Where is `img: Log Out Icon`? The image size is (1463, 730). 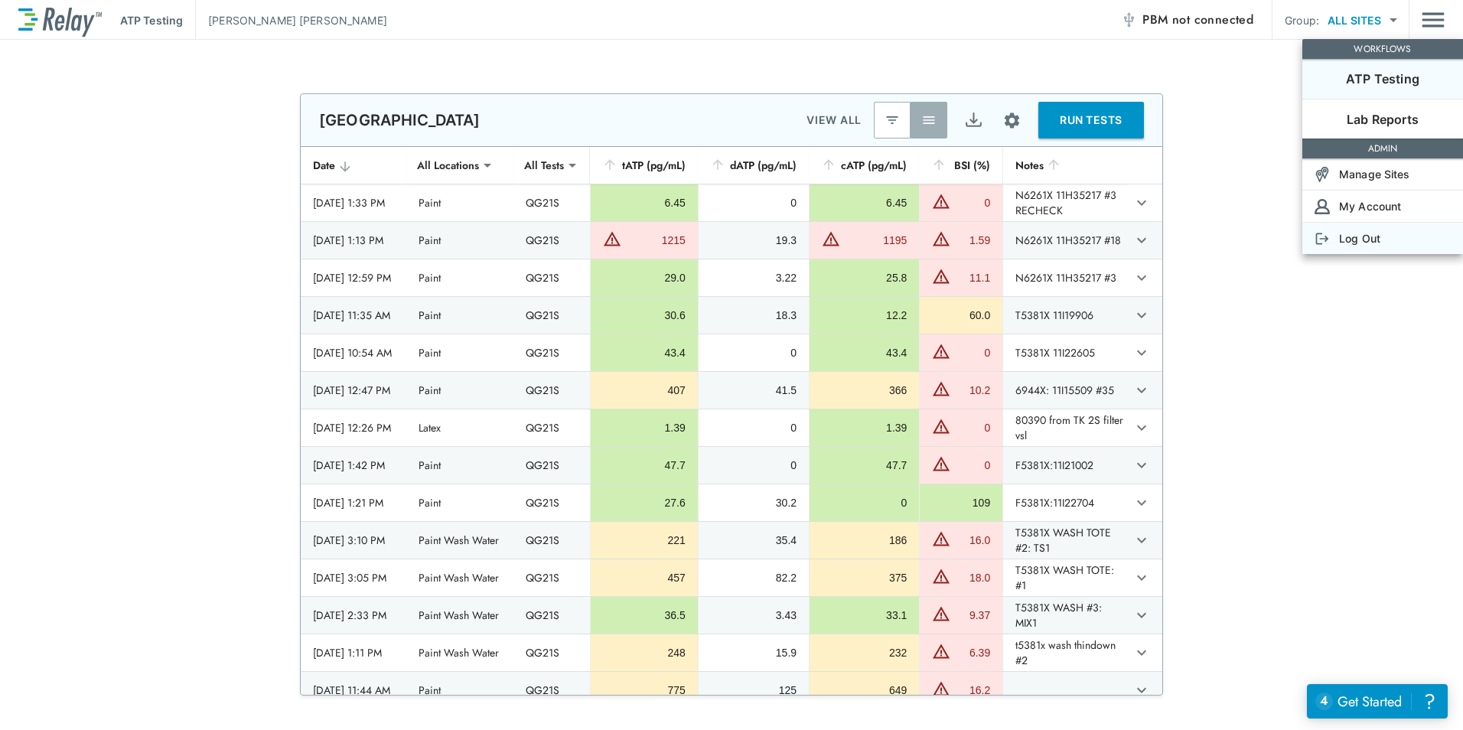 img: Log Out Icon is located at coordinates (1322, 239).